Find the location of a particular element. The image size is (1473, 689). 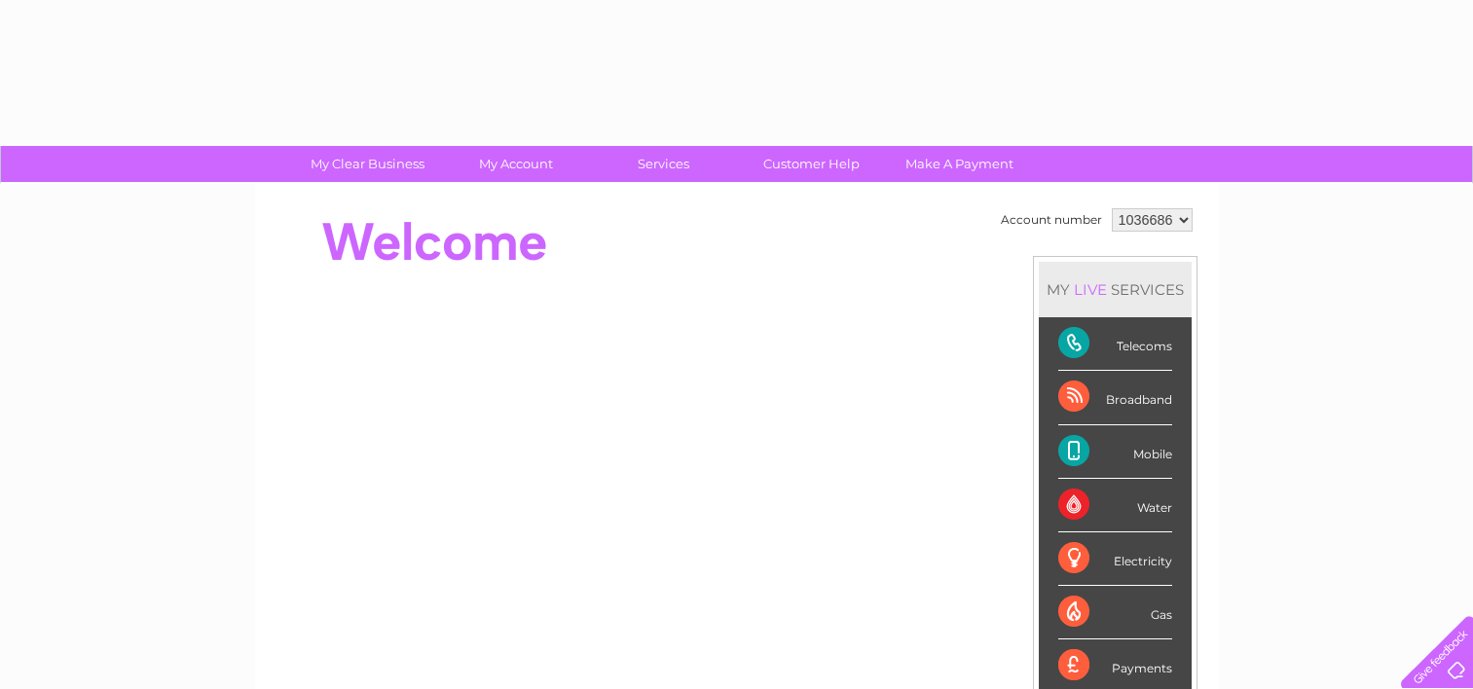

div: Broadband is located at coordinates (1114, 397).